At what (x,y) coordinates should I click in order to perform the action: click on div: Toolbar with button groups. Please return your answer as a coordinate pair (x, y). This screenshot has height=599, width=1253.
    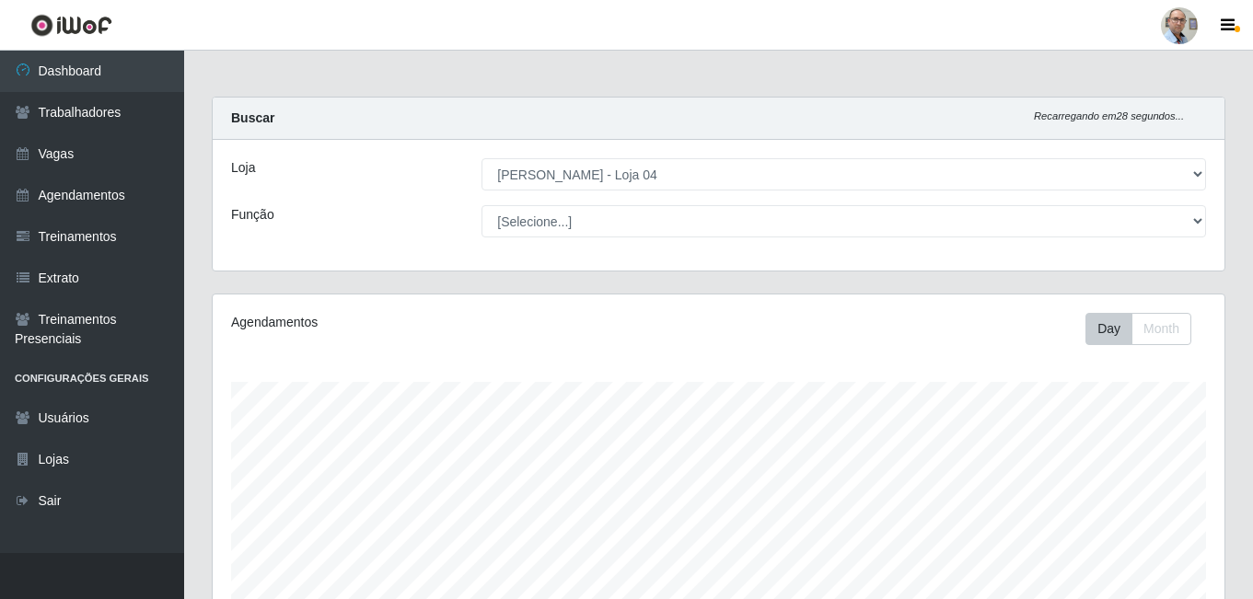
    Looking at the image, I should click on (1145, 329).